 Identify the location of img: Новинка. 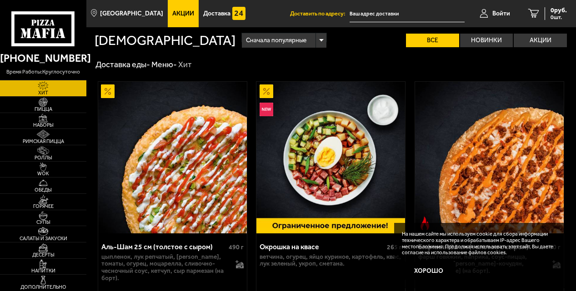
(266, 110).